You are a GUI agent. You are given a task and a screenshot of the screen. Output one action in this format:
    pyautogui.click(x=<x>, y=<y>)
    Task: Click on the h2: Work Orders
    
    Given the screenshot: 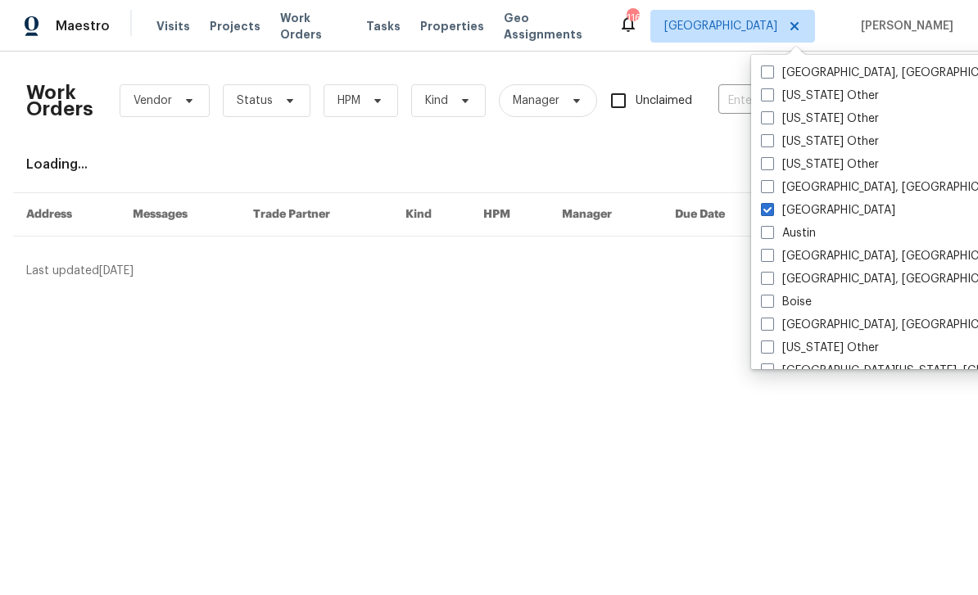 What is the action you would take?
    pyautogui.click(x=60, y=101)
    